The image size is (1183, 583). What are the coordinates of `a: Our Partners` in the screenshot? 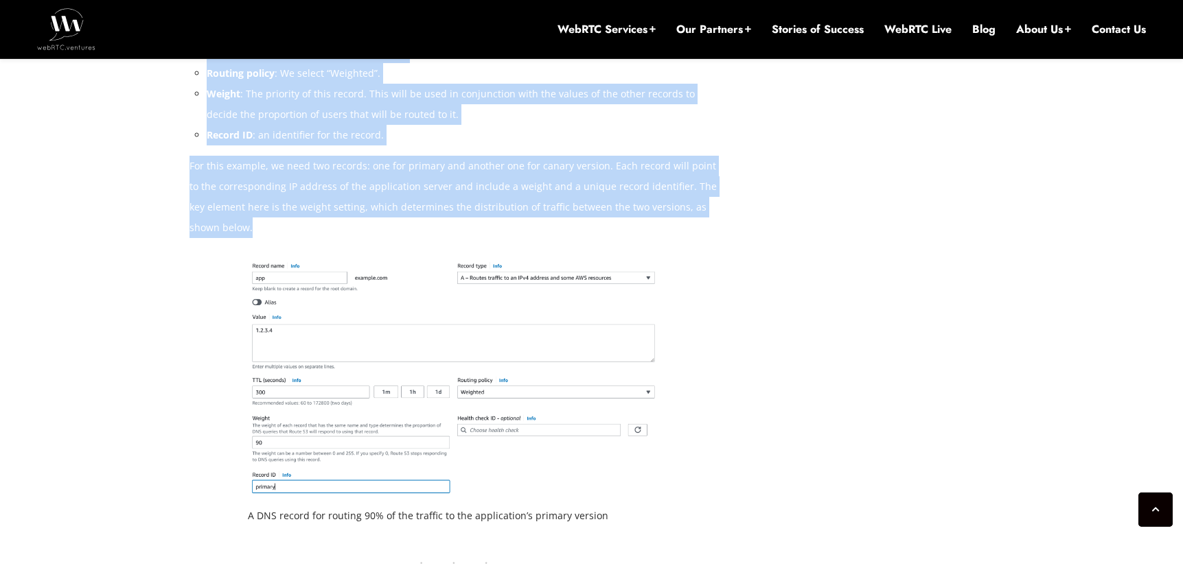 It's located at (713, 30).